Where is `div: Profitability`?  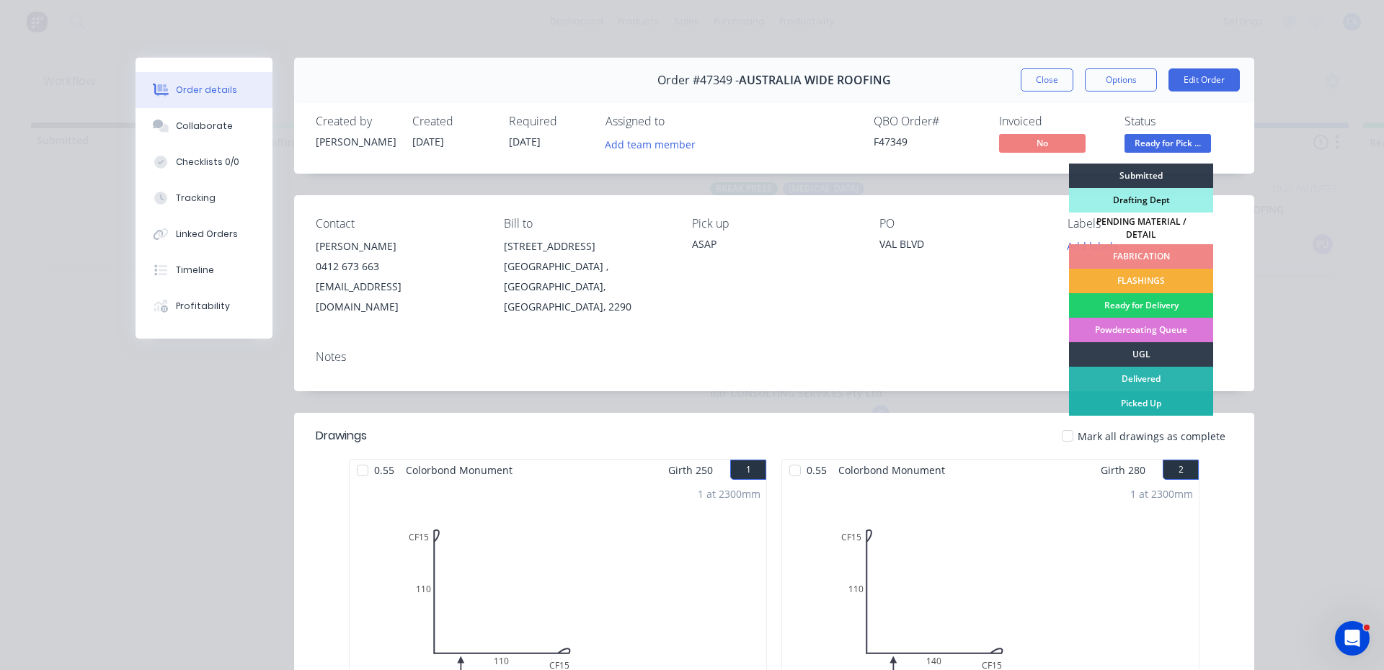
div: Profitability is located at coordinates (202, 306).